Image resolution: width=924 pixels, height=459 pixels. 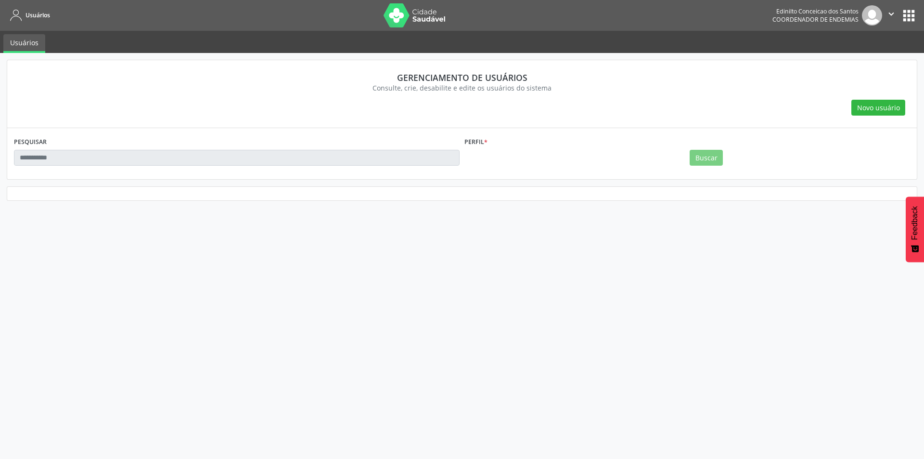 What do you see at coordinates (30, 142) in the screenshot?
I see `label: PESQUISAR` at bounding box center [30, 142].